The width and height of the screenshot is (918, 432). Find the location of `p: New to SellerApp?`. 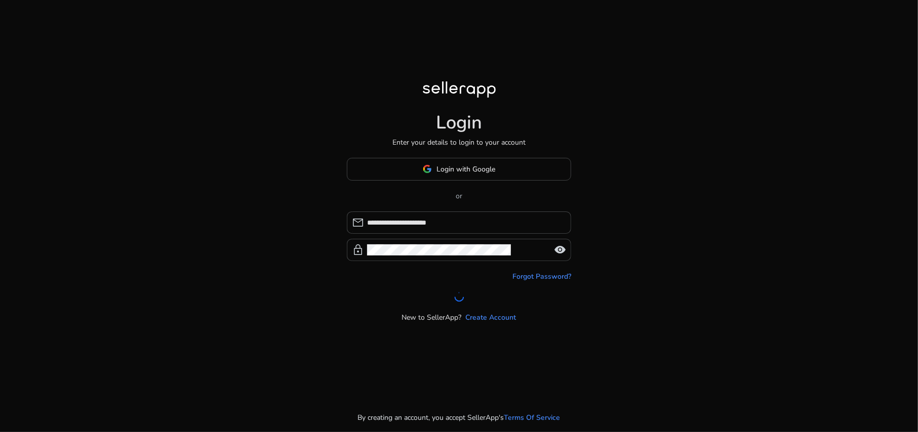

p: New to SellerApp? is located at coordinates (432, 317).